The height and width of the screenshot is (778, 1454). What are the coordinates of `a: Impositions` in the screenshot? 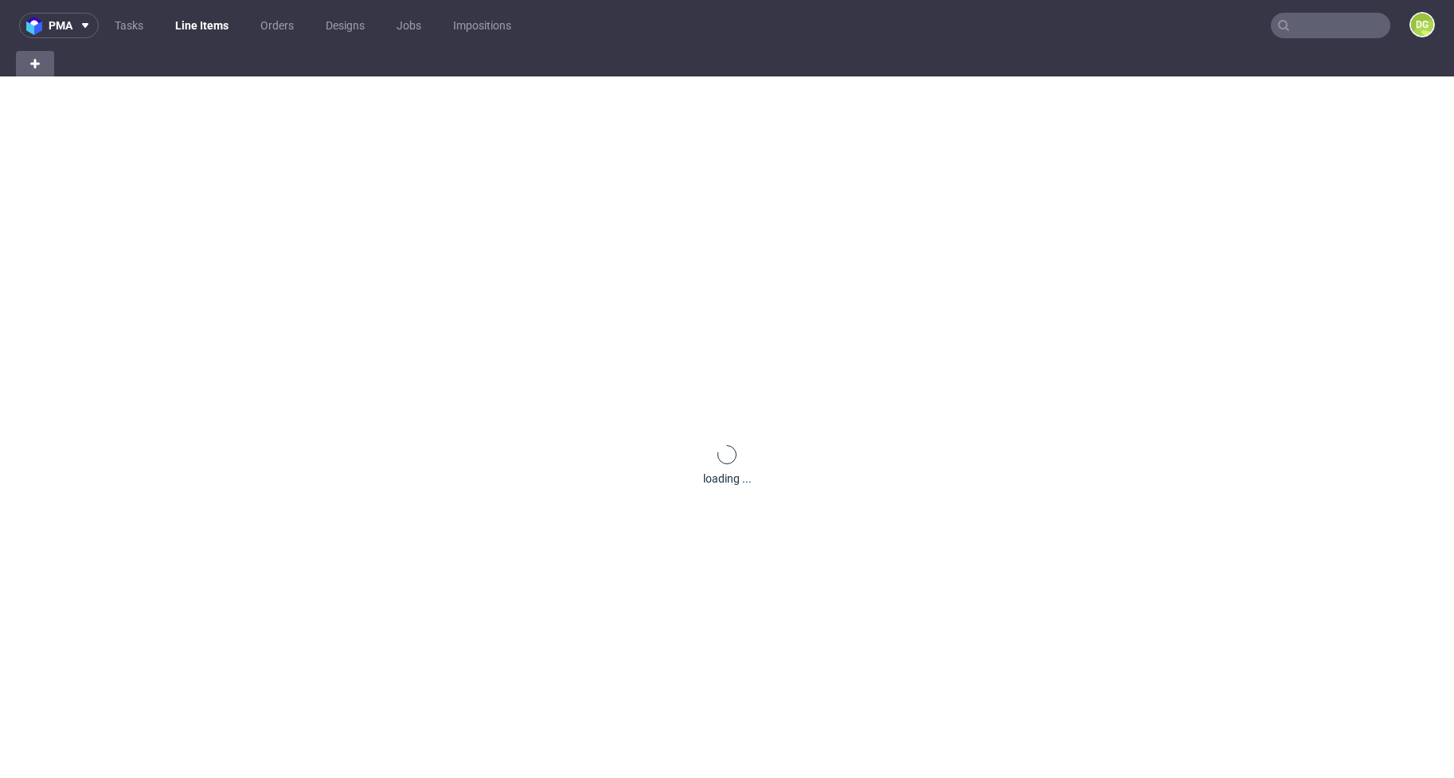 It's located at (482, 25).